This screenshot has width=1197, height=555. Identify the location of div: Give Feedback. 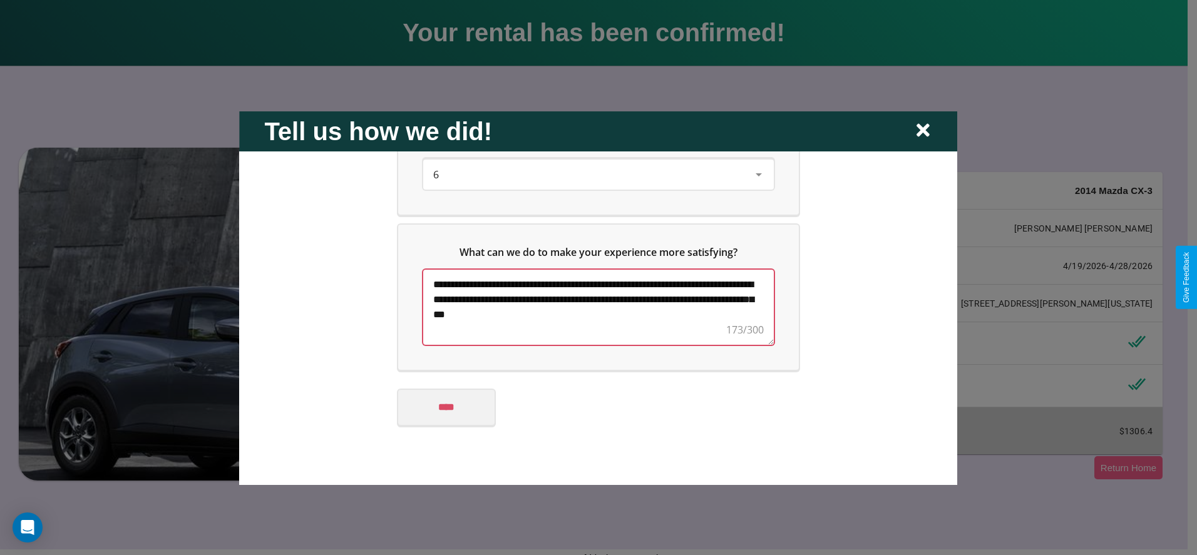
(1186, 277).